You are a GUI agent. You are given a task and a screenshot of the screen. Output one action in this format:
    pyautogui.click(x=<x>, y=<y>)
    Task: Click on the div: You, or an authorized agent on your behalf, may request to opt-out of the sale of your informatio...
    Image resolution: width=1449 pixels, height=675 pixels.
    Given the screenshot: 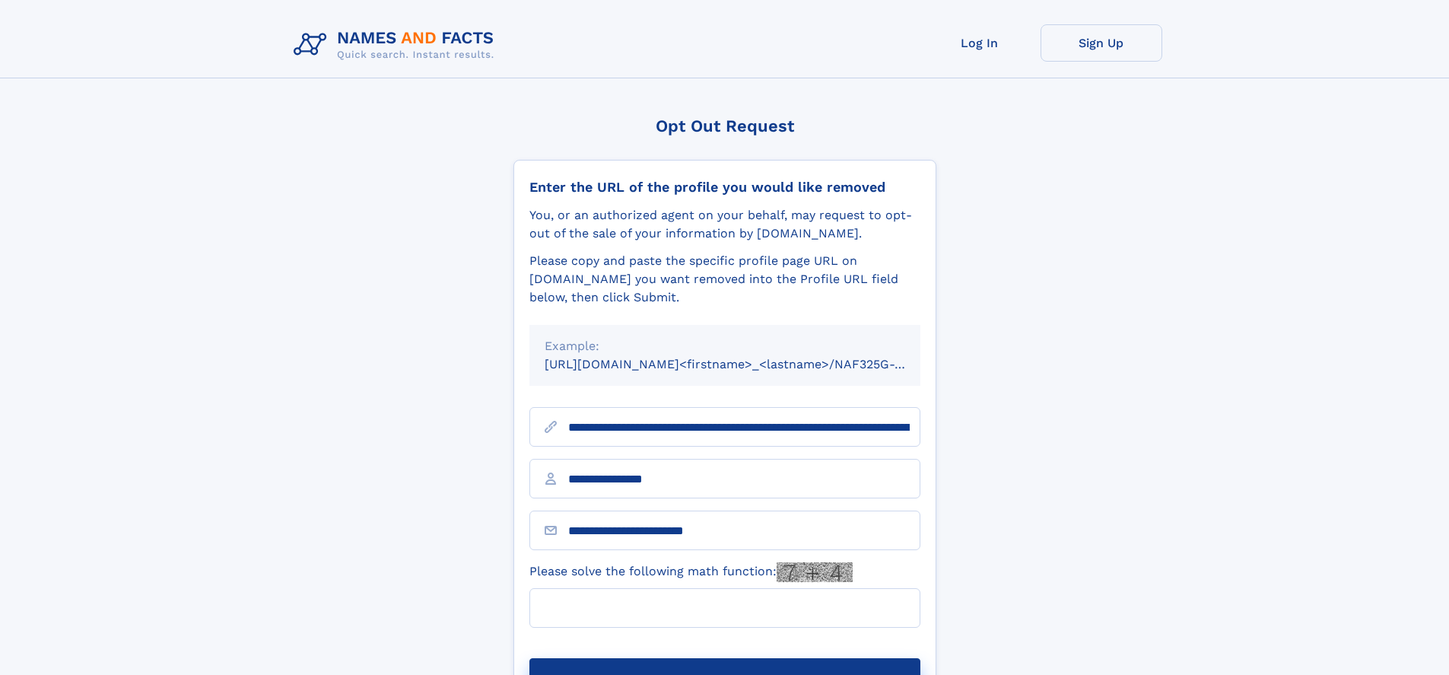 What is the action you would take?
    pyautogui.click(x=725, y=224)
    